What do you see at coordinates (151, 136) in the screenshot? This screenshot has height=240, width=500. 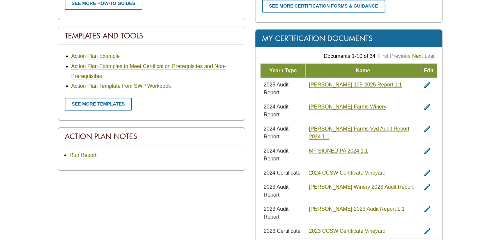 I see `div: Action Plan Notes` at bounding box center [151, 136].